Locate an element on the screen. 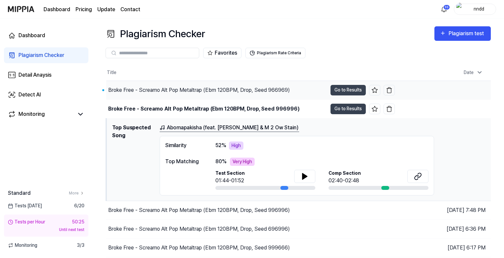 Image resolution: width=504 pixels, height=258 pixels. div: Broke Free - Screamo Alt Pop Metaltrap (Ebm 120BPM, Drop, Seed 999666) is located at coordinates (199, 248).